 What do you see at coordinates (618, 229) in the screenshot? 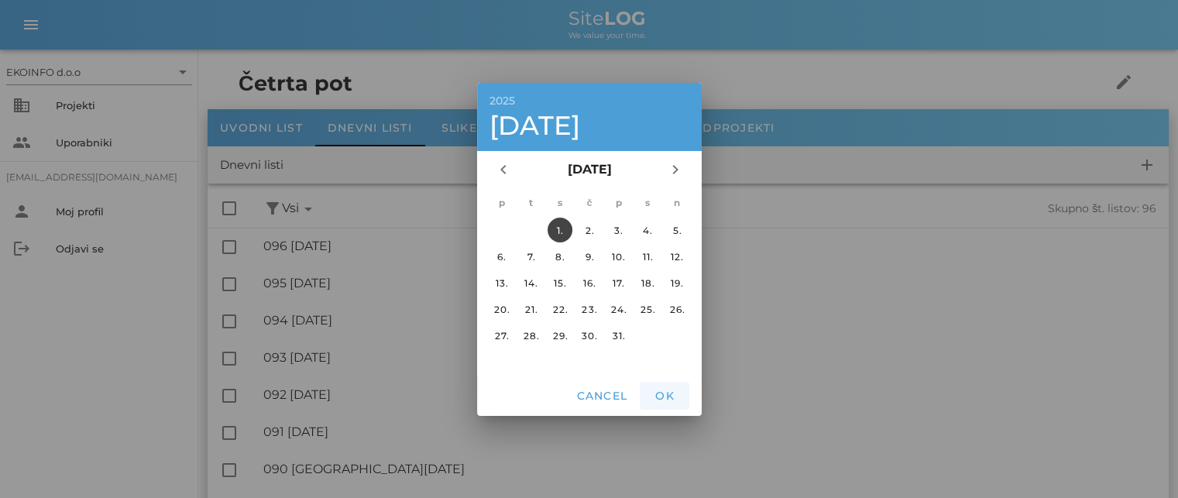
I see `div: 3.` at bounding box center [618, 229].